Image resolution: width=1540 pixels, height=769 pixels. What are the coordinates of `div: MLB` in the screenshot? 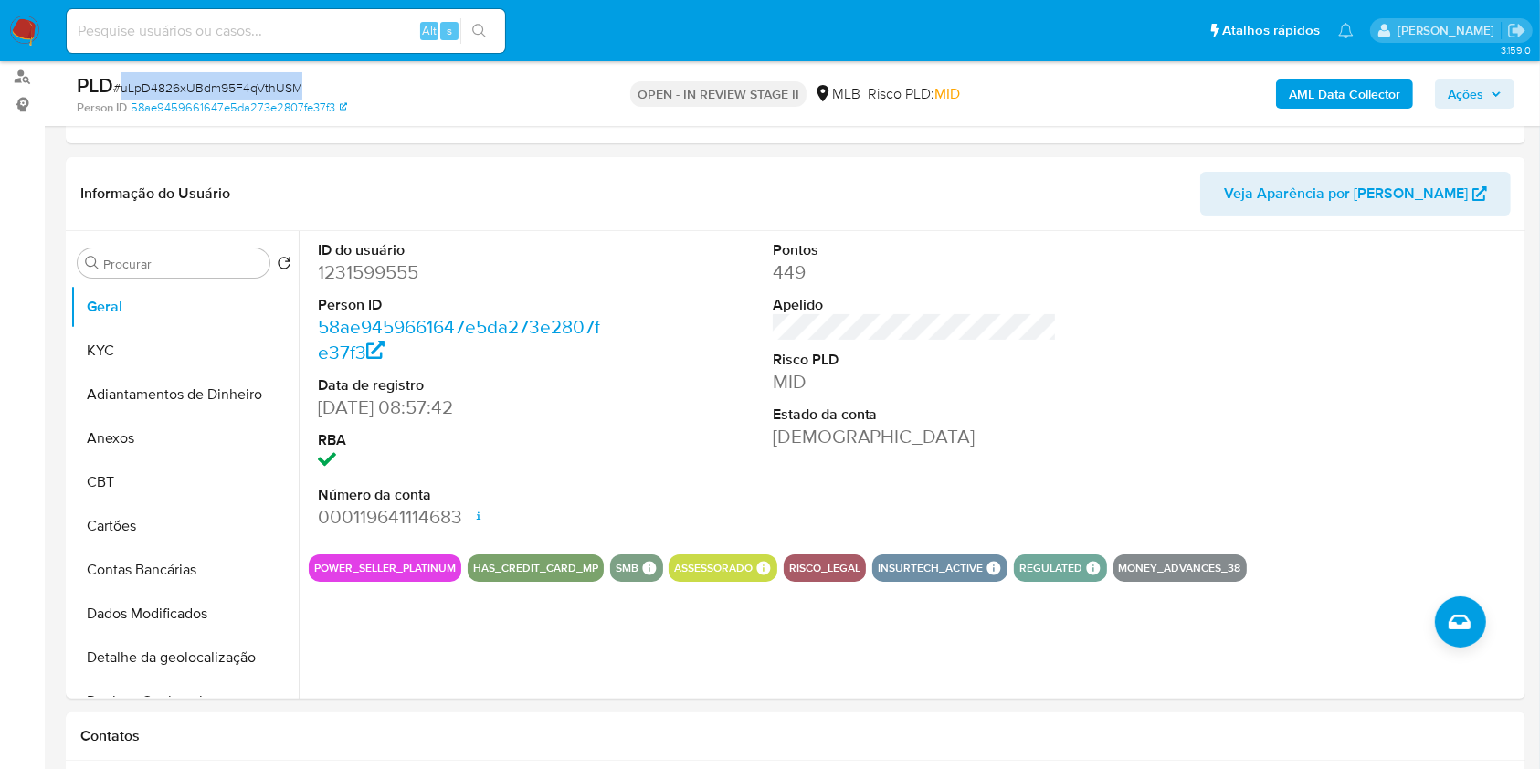 It's located at (837, 94).